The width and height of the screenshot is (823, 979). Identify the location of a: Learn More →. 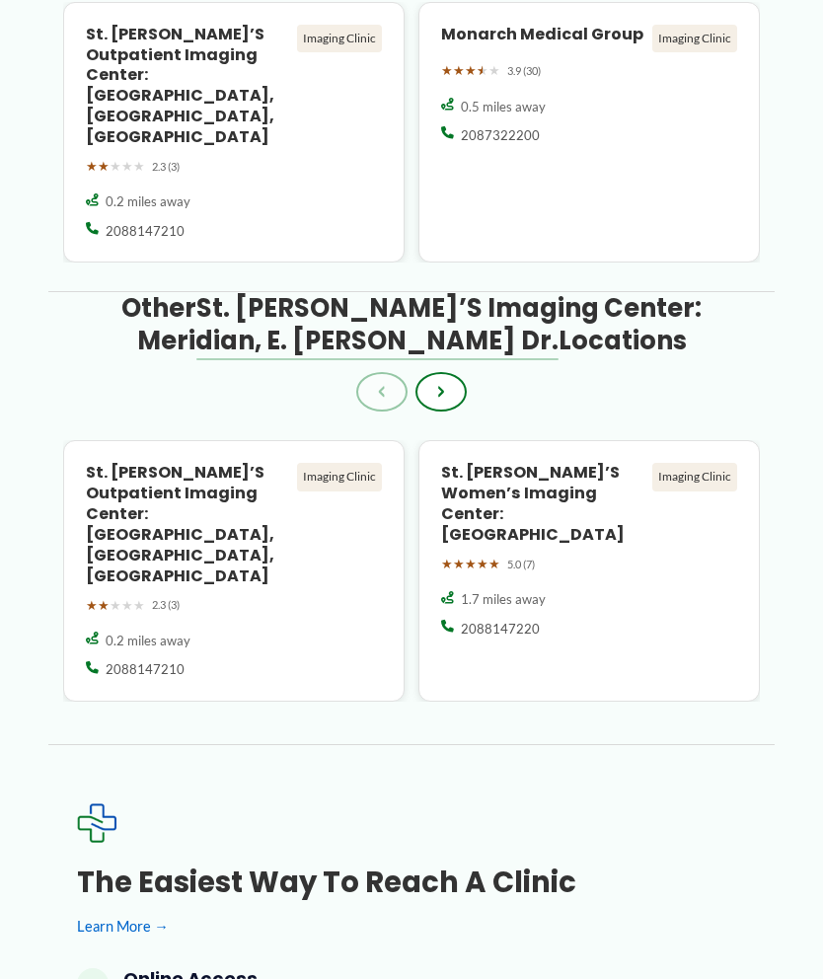
(410, 925).